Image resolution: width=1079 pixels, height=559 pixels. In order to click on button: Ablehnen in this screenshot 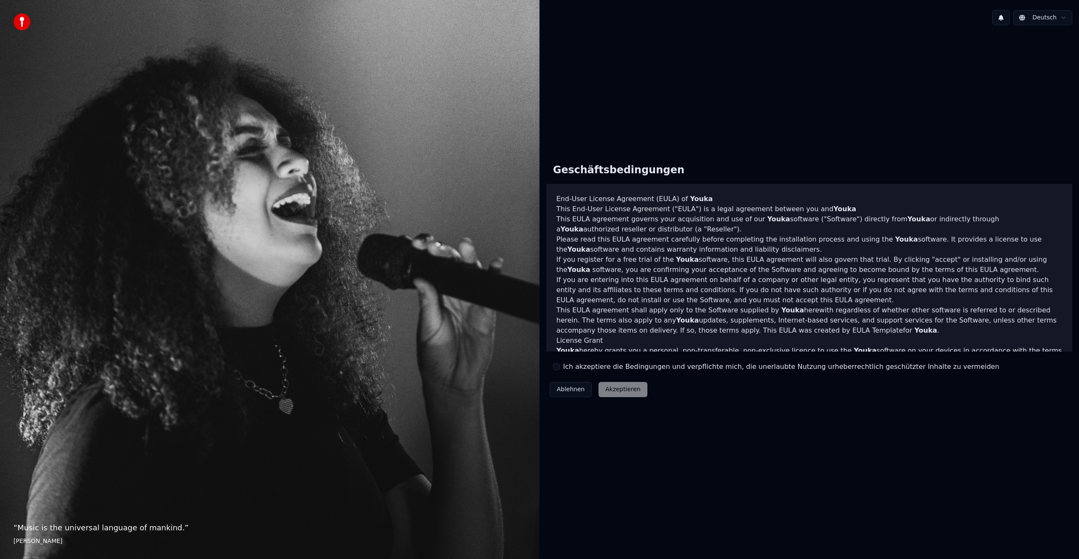, I will do `click(571, 389)`.